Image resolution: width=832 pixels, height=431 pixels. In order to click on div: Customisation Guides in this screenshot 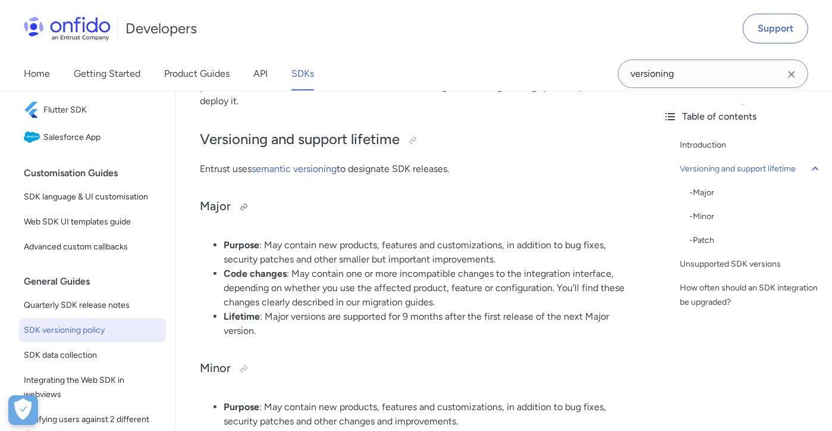, I will do `click(97, 173)`.